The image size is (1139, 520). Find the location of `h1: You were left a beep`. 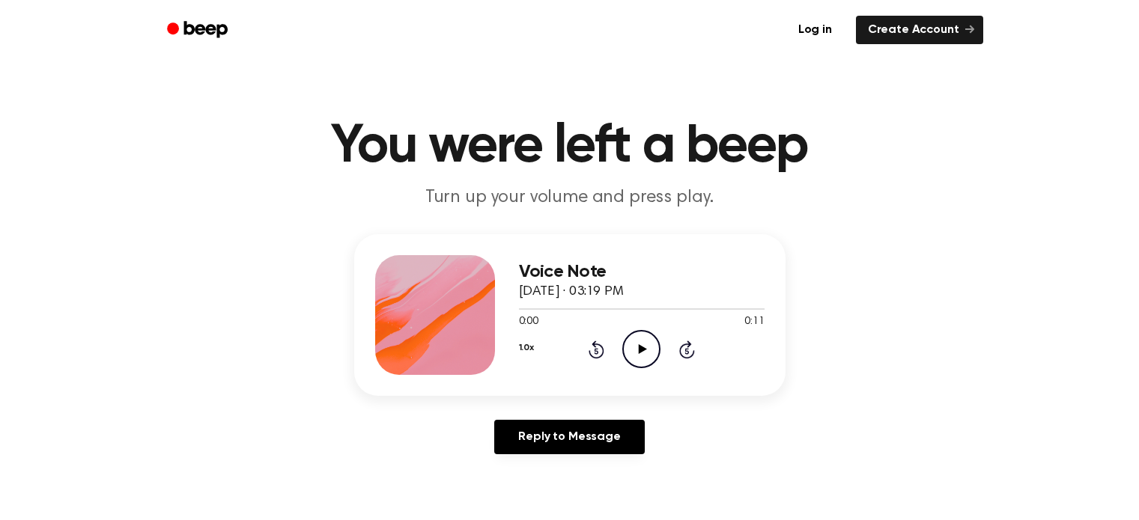

h1: You were left a beep is located at coordinates (570, 147).